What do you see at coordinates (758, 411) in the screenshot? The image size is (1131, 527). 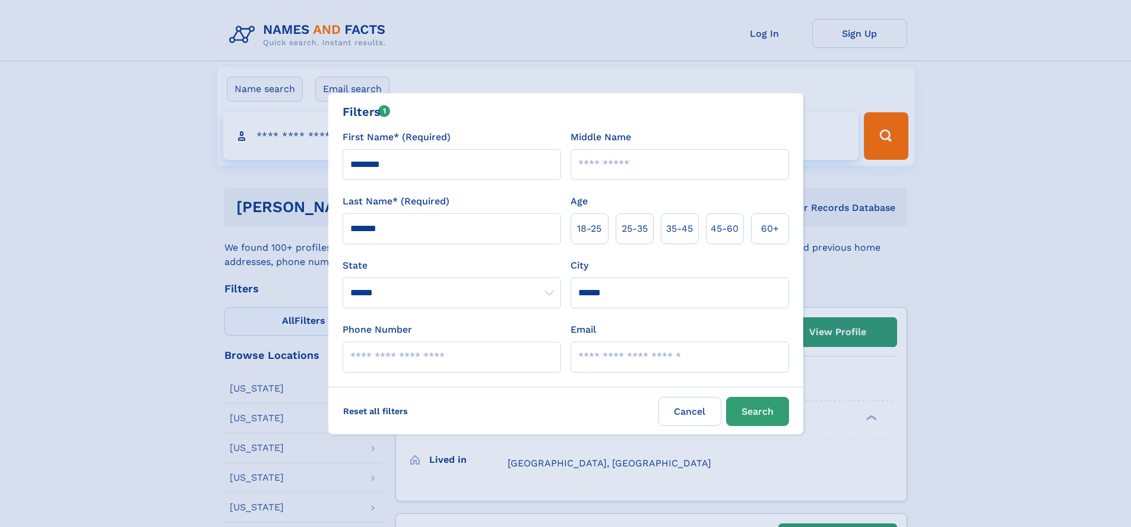 I see `button: Search` at bounding box center [758, 411].